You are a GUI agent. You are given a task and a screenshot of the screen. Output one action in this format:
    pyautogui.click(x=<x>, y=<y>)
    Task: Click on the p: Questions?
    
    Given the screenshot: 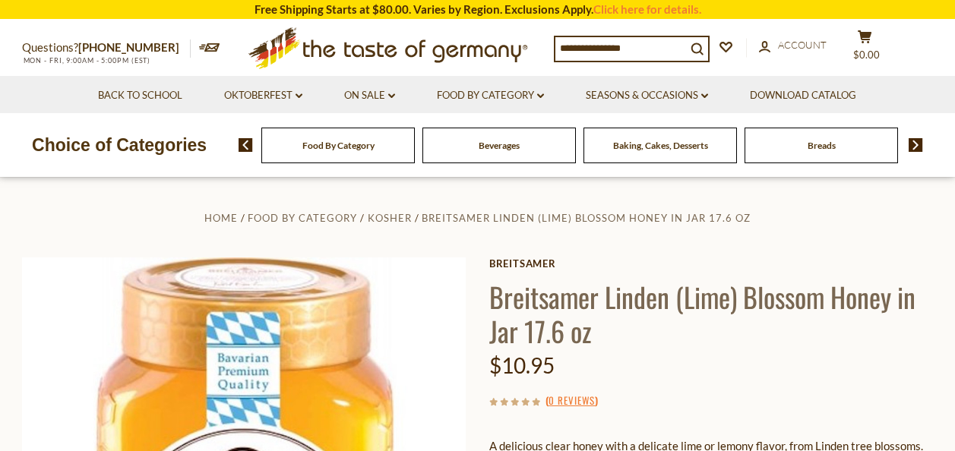 What is the action you would take?
    pyautogui.click(x=106, y=48)
    